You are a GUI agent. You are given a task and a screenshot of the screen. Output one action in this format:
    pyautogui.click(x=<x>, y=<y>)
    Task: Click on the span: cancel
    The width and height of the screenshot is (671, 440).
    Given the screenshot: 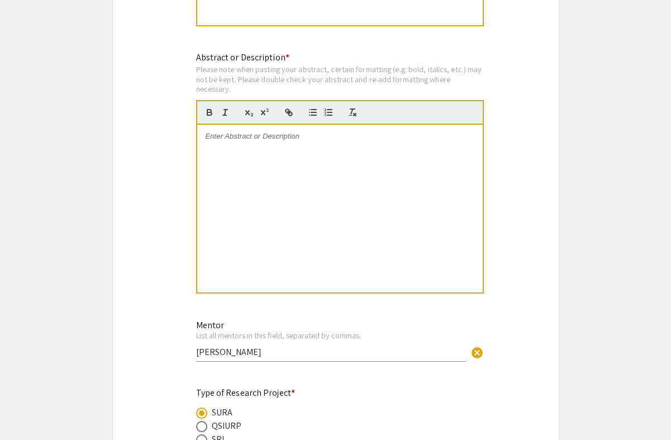 What is the action you would take?
    pyautogui.click(x=477, y=352)
    